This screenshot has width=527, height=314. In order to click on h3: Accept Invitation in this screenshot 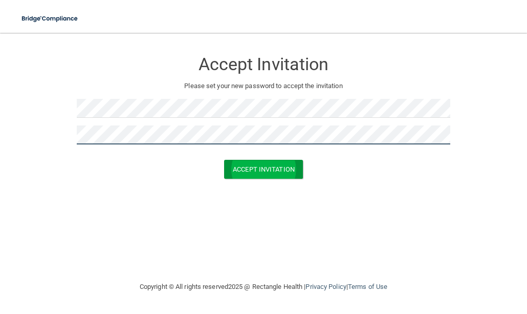, I will do `click(264, 64)`.